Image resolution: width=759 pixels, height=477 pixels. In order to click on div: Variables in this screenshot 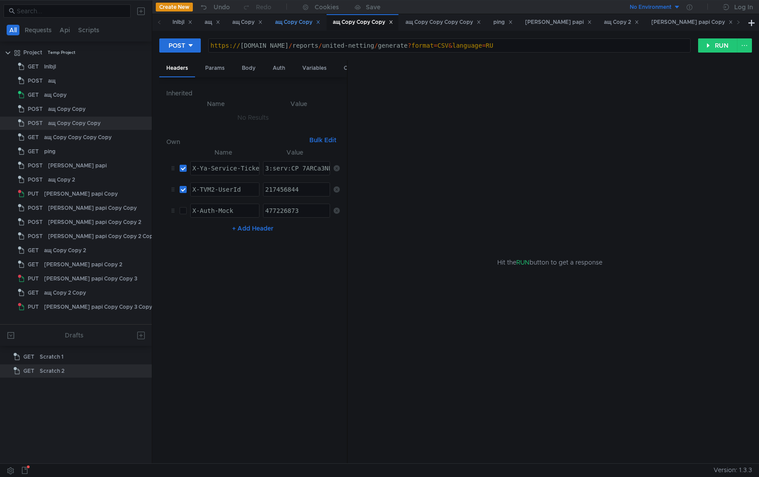, I will do `click(314, 68)`.